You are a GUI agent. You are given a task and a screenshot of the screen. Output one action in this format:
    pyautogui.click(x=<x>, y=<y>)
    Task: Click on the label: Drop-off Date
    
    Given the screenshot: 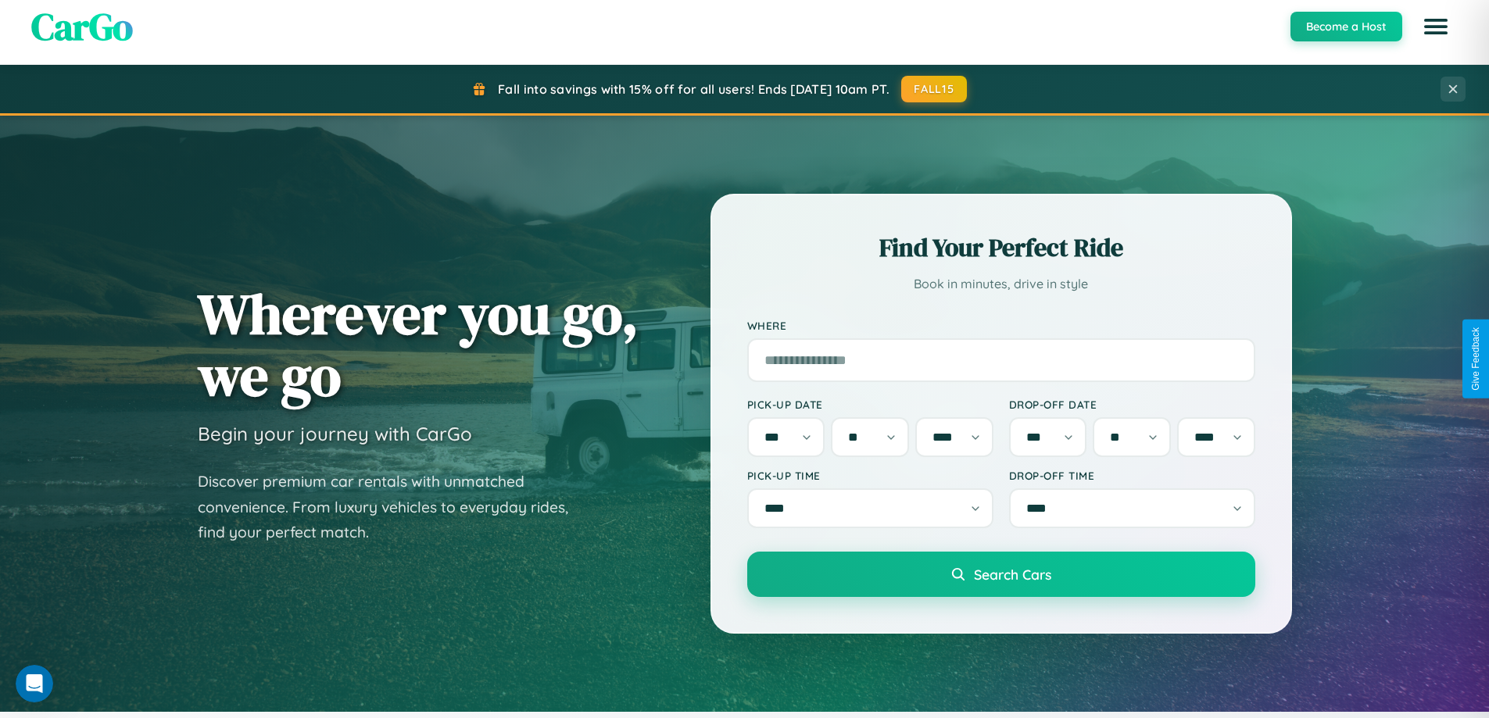 What is the action you would take?
    pyautogui.click(x=1131, y=404)
    